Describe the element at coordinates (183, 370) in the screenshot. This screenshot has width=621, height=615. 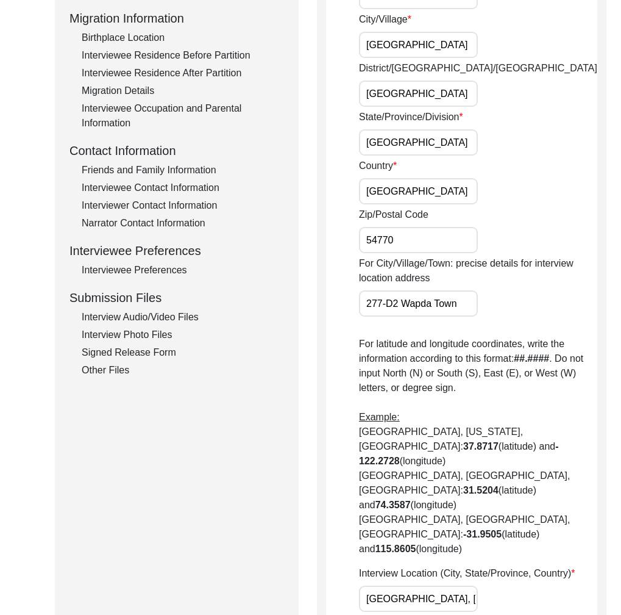
I see `div: Other Files` at that location.